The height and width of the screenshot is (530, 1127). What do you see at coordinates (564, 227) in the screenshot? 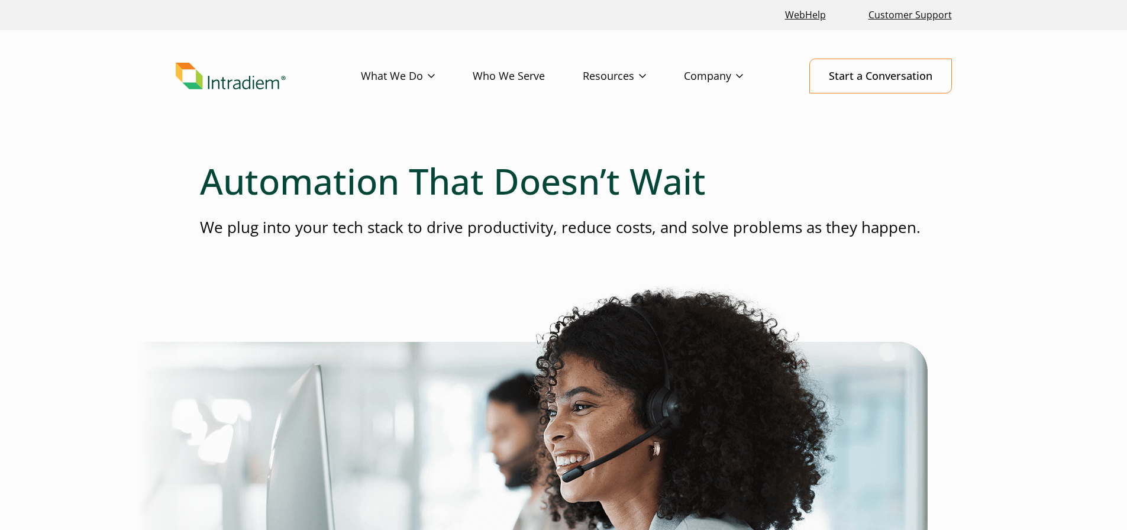
I see `p: We plug into your tech stack to drive productivity, reduce costs, and solve problems as they happen.` at bounding box center [564, 227].